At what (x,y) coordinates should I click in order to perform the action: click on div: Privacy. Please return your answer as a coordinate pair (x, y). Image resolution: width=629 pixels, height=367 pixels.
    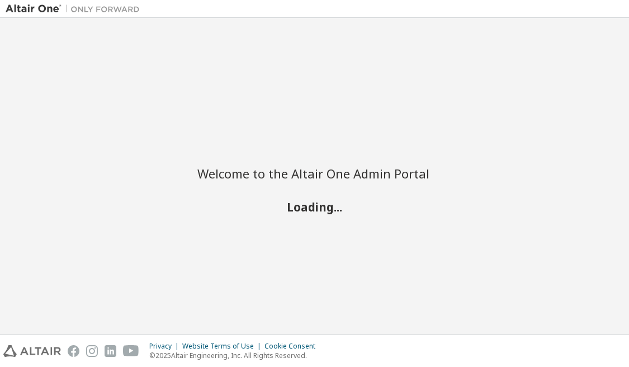
    Looking at the image, I should click on (166, 346).